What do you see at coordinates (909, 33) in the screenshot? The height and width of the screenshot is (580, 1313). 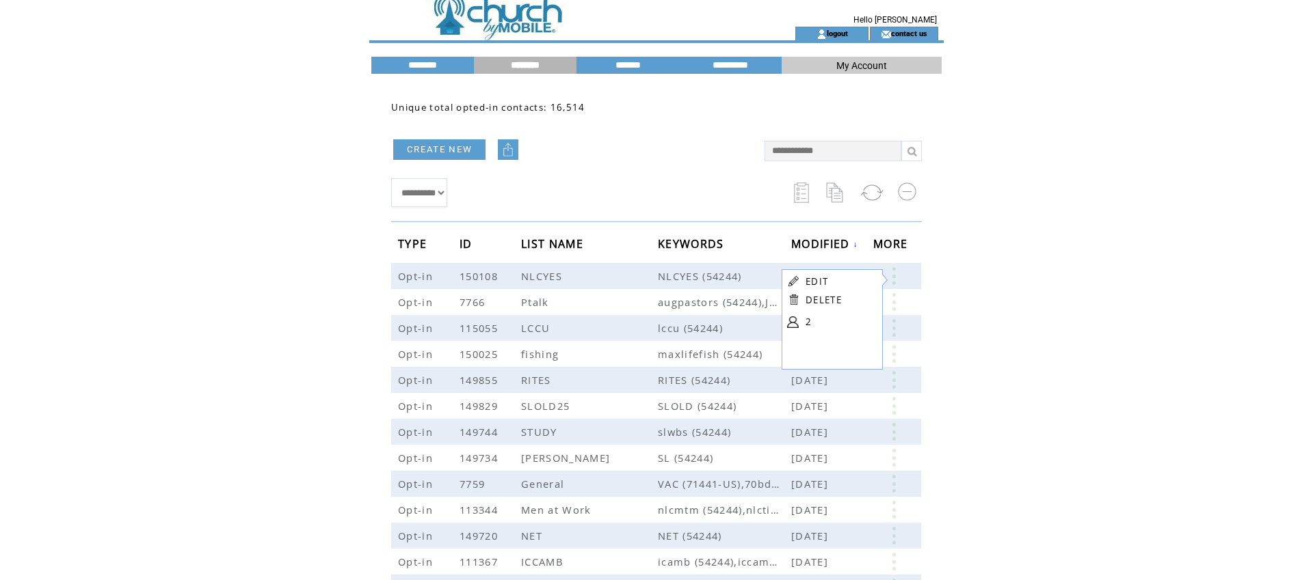 I see `a: contact us` at bounding box center [909, 33].